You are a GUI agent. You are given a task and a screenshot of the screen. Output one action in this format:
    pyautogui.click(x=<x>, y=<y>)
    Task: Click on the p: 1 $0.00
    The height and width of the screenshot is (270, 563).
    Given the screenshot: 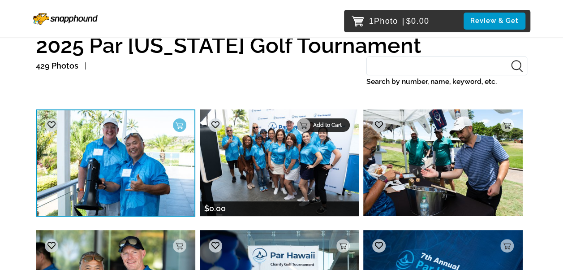 What is the action you would take?
    pyautogui.click(x=399, y=21)
    